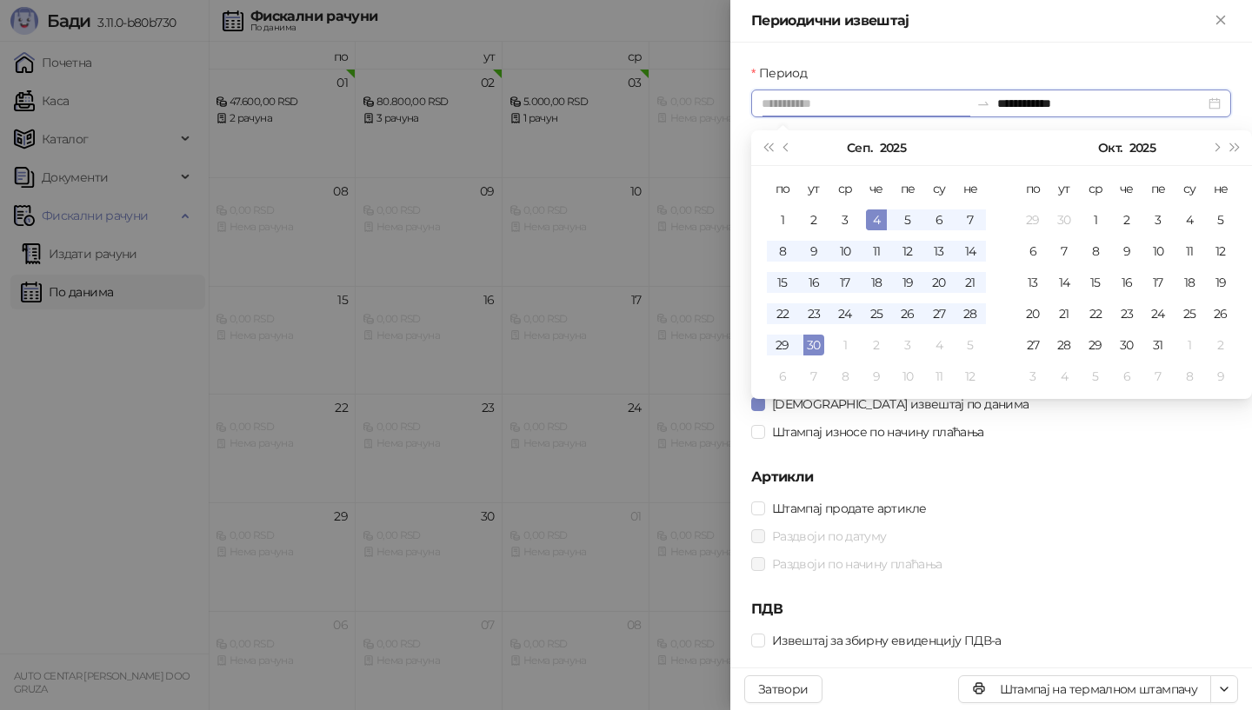  Describe the element at coordinates (828, 536) in the screenshot. I see `span: Раздвоји по датуму` at that location.